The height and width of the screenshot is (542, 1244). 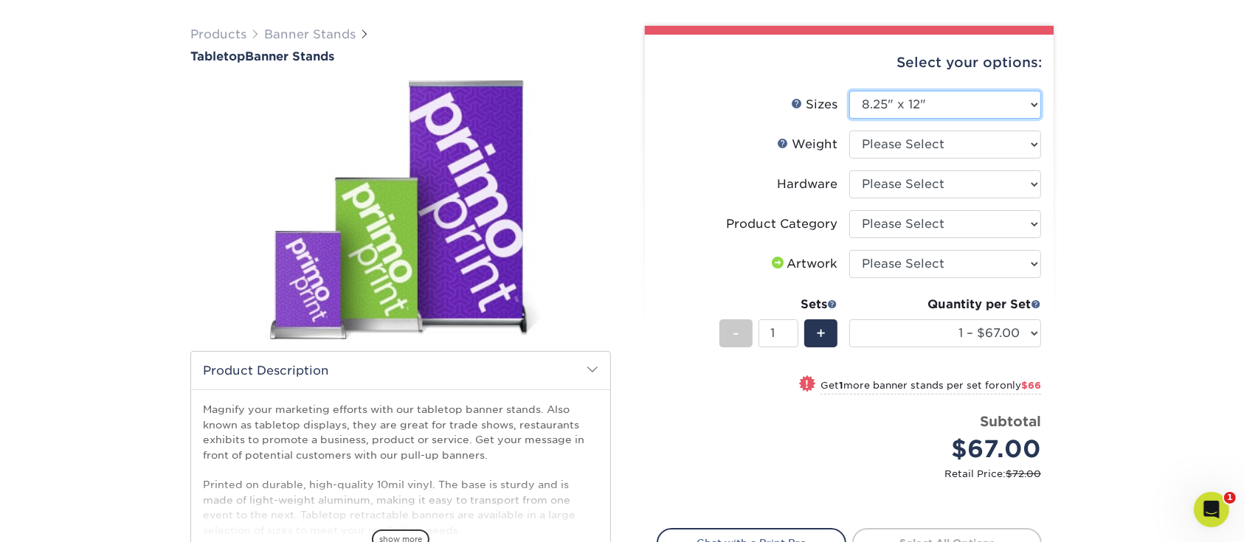 What do you see at coordinates (945, 305) in the screenshot?
I see `div: Quantity per Set` at bounding box center [945, 305].